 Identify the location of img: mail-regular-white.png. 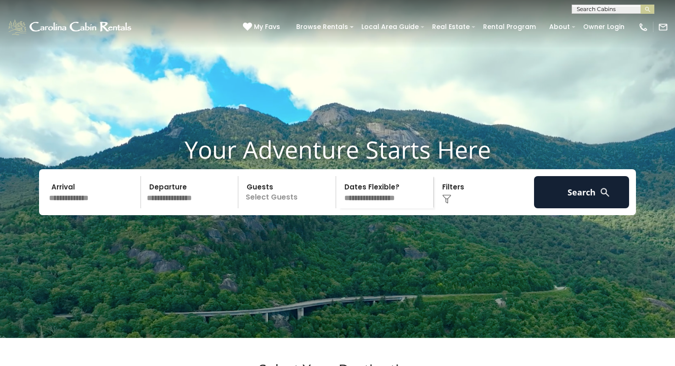
(663, 27).